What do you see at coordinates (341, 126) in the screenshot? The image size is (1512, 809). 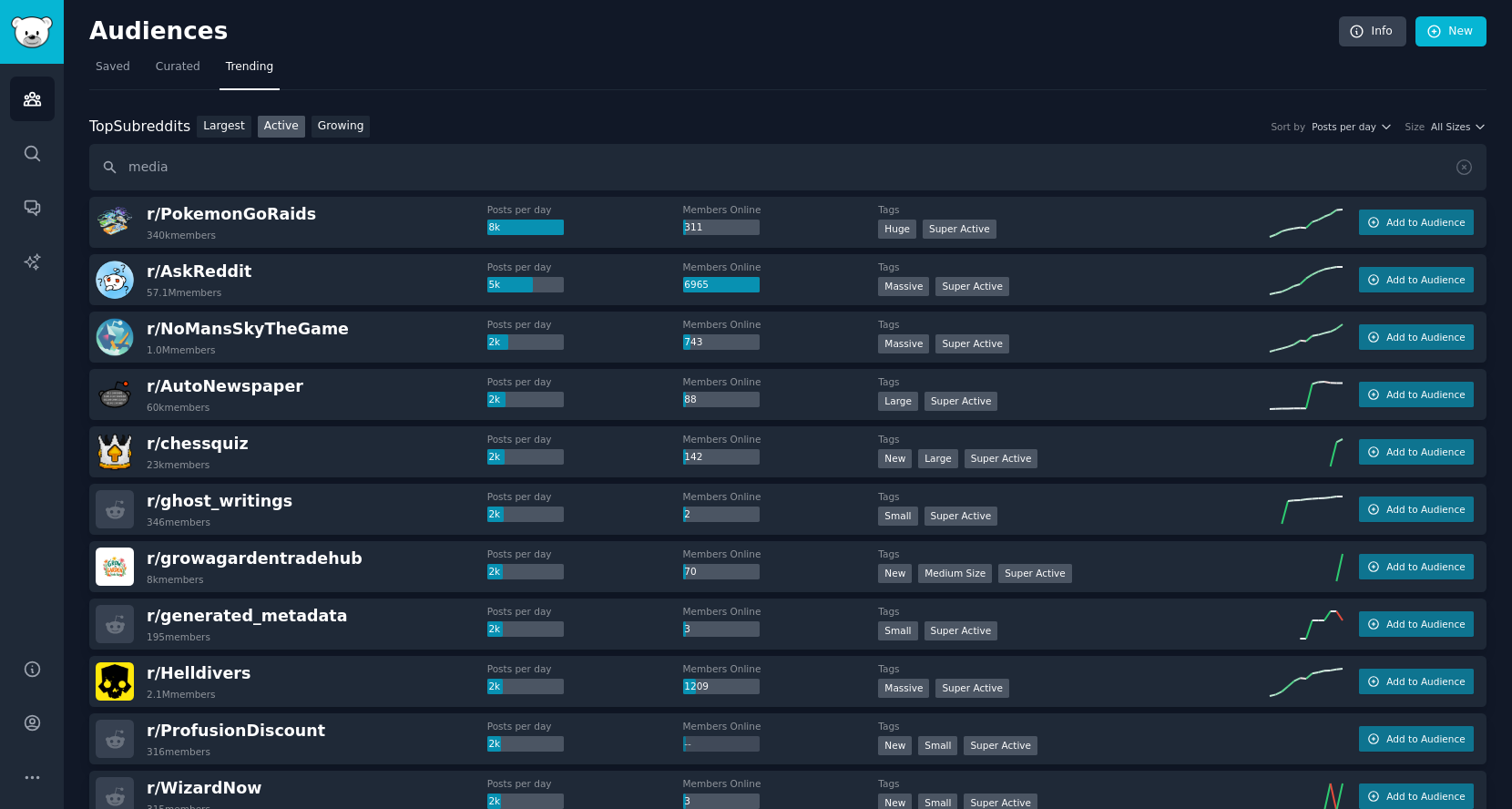 I see `a: Growing` at bounding box center [341, 126].